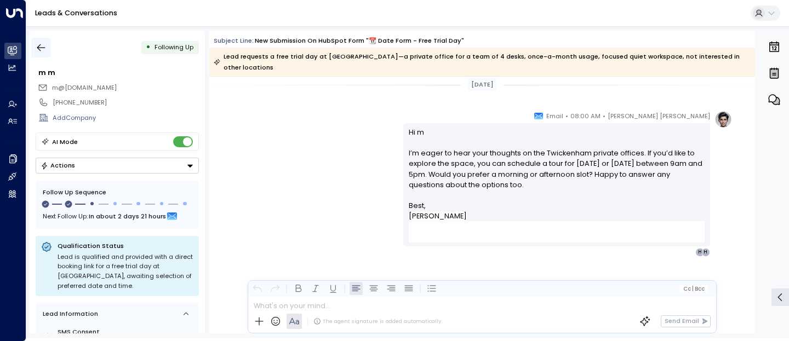 This screenshot has width=789, height=341. What do you see at coordinates (377, 322) in the screenshot?
I see `div: The agent signature is added automatically` at bounding box center [377, 322].